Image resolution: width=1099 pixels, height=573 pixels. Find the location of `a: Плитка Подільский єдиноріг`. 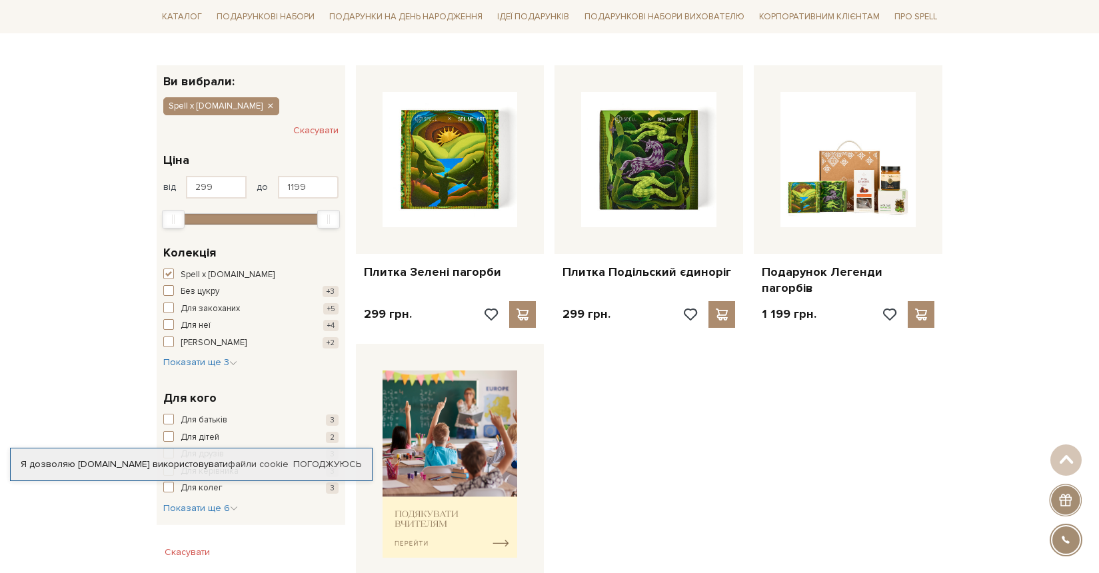

a: Плитка Подільский єдиноріг is located at coordinates (648, 272).